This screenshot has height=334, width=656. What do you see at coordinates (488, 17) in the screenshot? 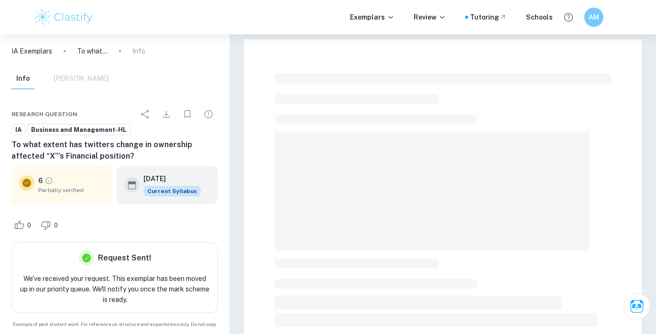
I see `div: Tutoring` at bounding box center [488, 17].